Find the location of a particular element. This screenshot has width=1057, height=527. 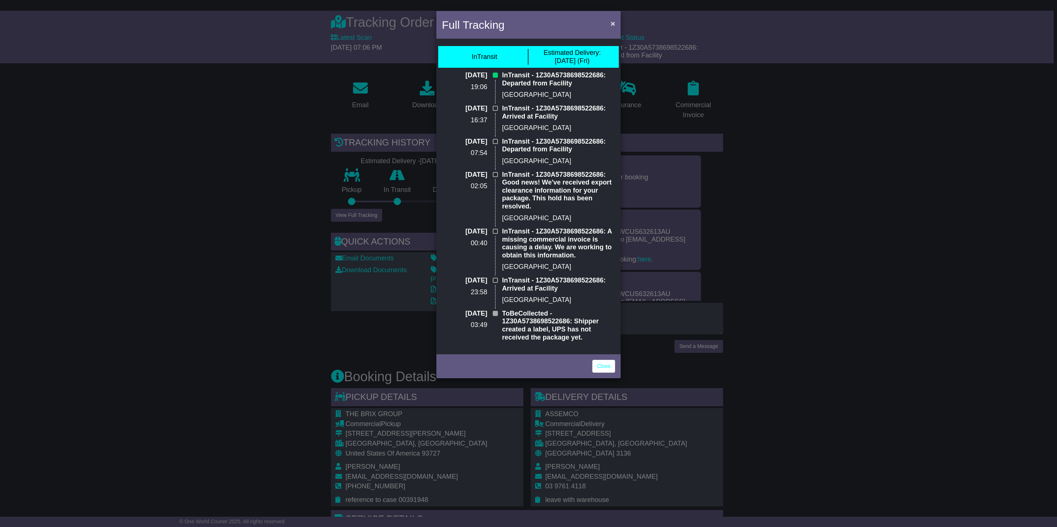

button: Close is located at coordinates (613, 23).